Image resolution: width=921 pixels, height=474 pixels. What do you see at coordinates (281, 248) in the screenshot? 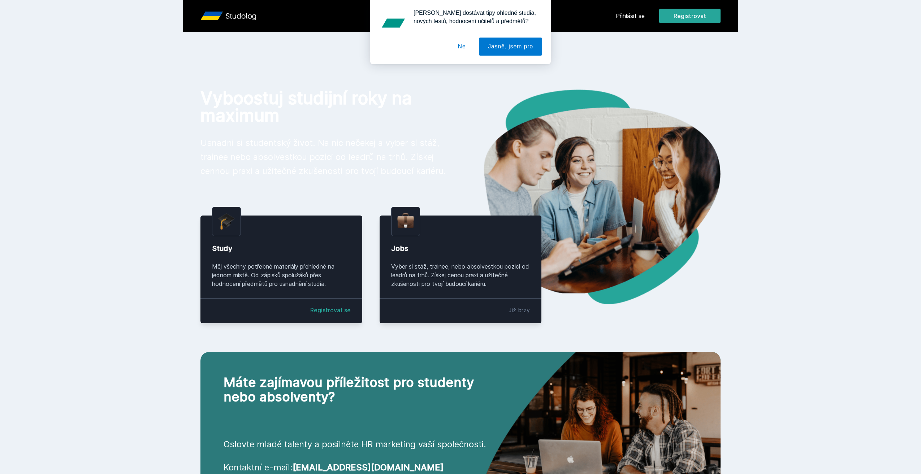
I see `div: Study` at bounding box center [281, 248].